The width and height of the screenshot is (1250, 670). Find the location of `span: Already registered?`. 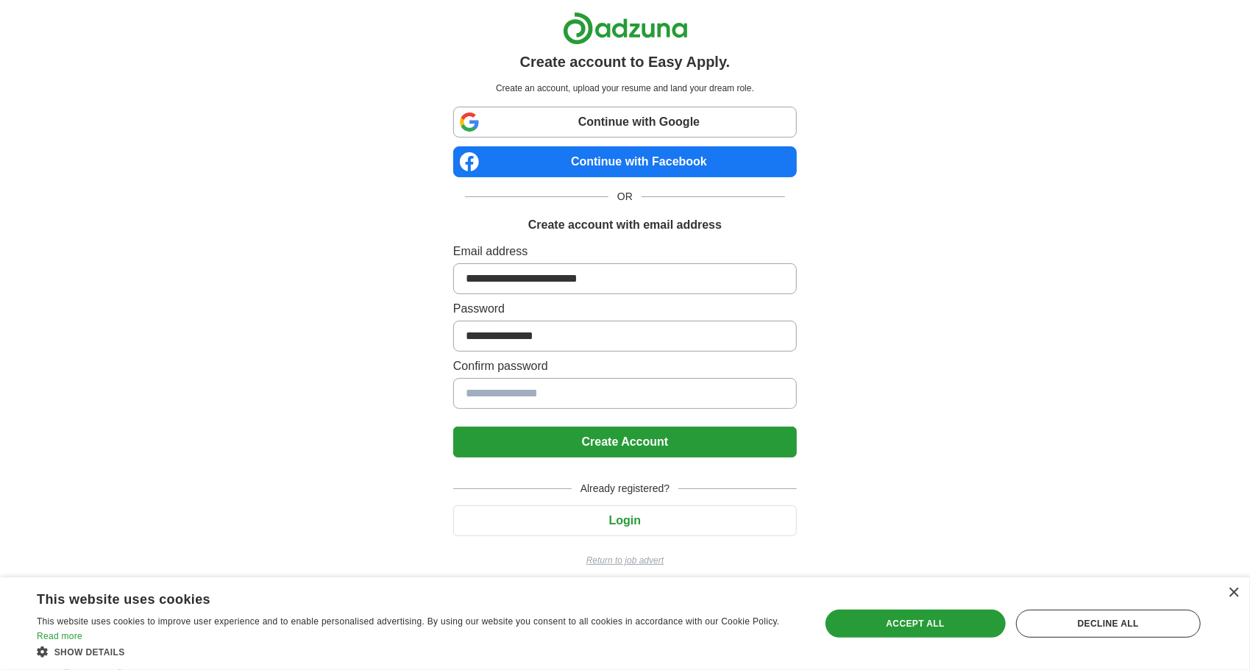

span: Already registered? is located at coordinates (625, 489).